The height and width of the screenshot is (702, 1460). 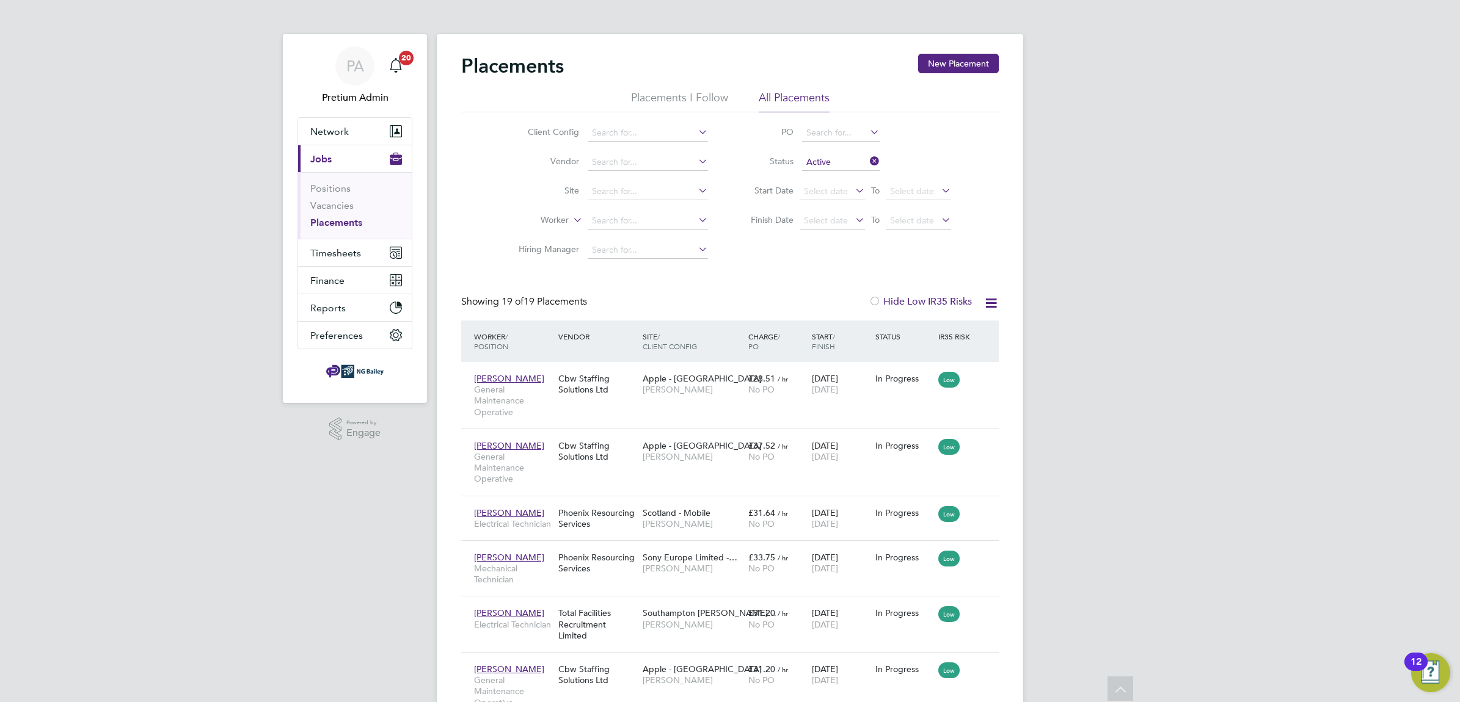 What do you see at coordinates (544, 302) in the screenshot?
I see `span: 19 Placements` at bounding box center [544, 302].